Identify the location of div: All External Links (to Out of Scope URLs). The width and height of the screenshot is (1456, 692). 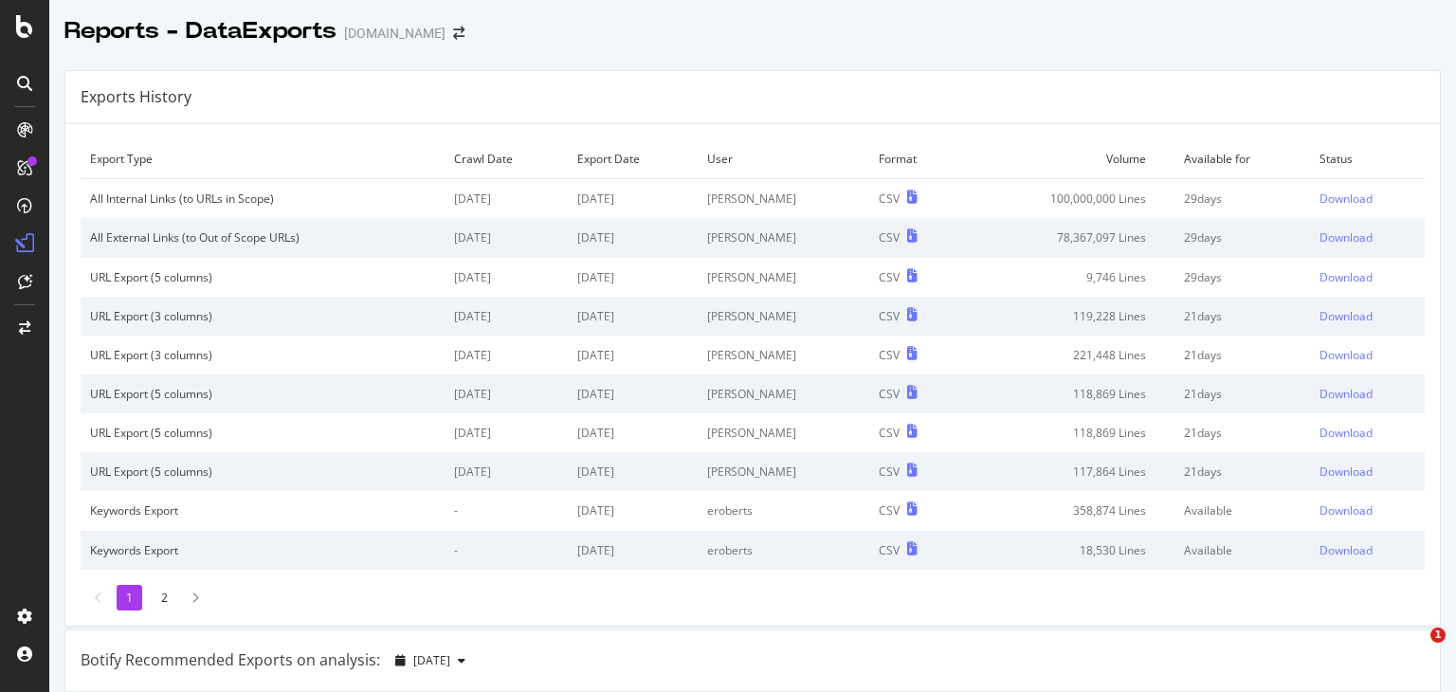
(263, 237).